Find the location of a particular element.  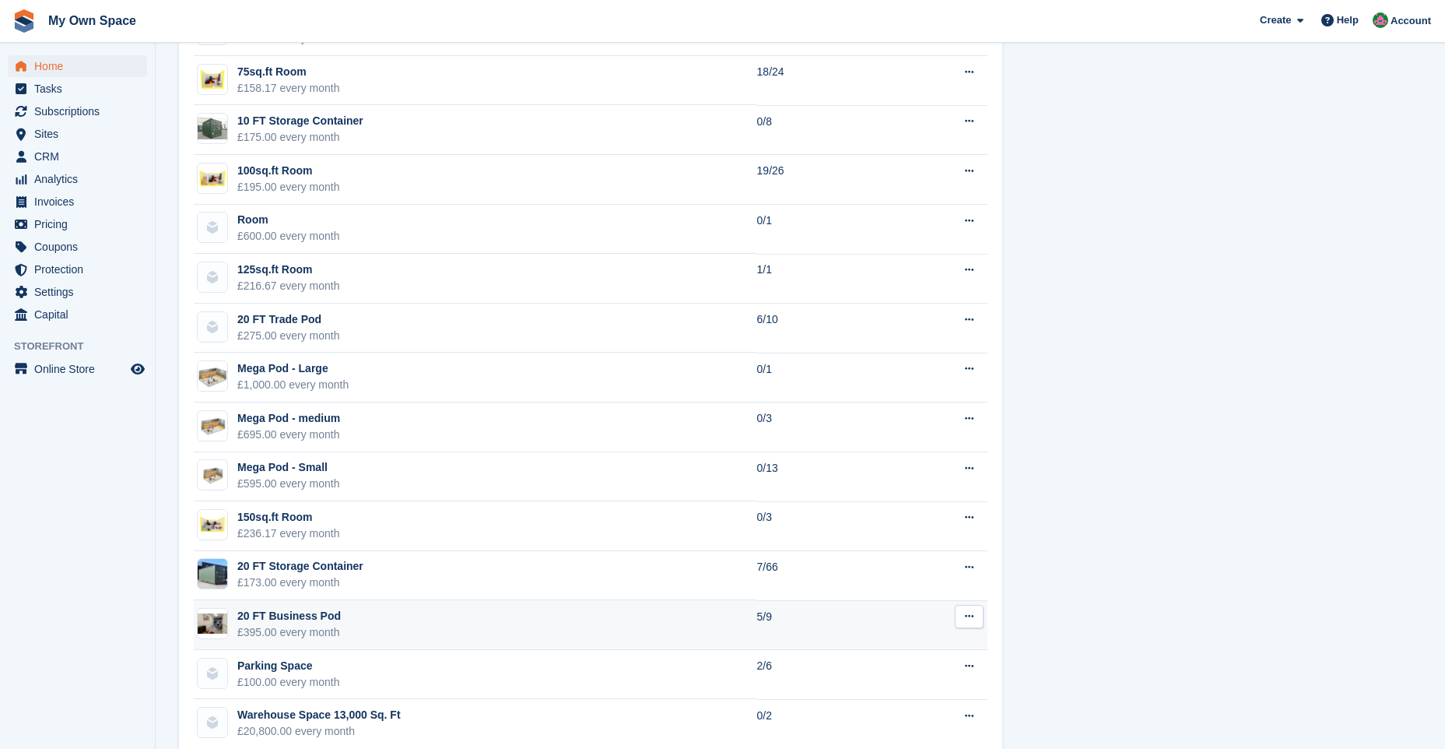

td: 5/9 is located at coordinates (828, 625).